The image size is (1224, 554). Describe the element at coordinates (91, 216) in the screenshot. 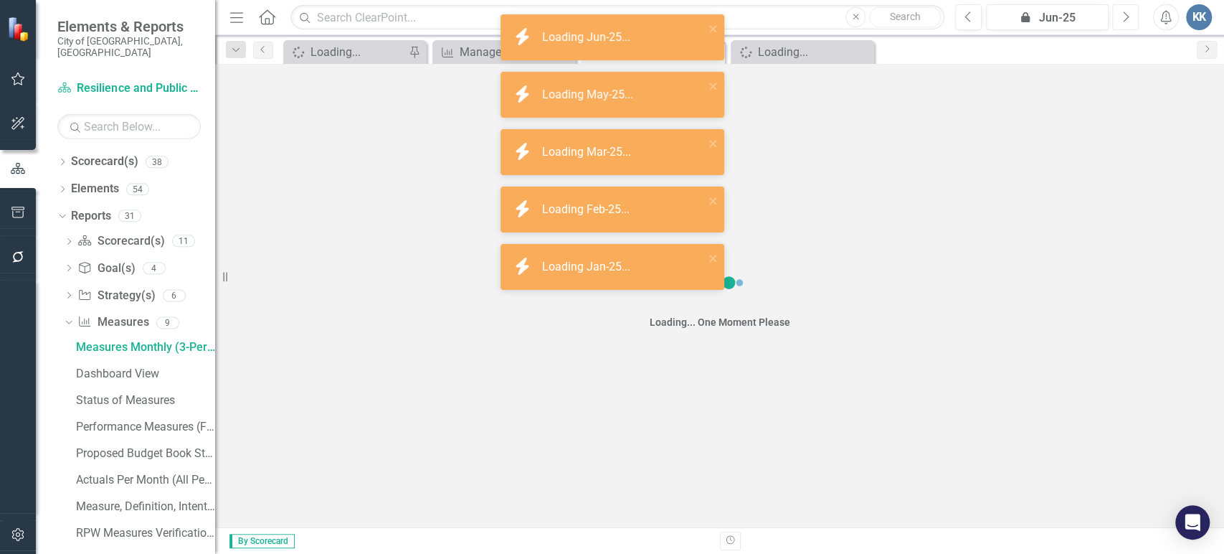

I see `a: Reports` at that location.